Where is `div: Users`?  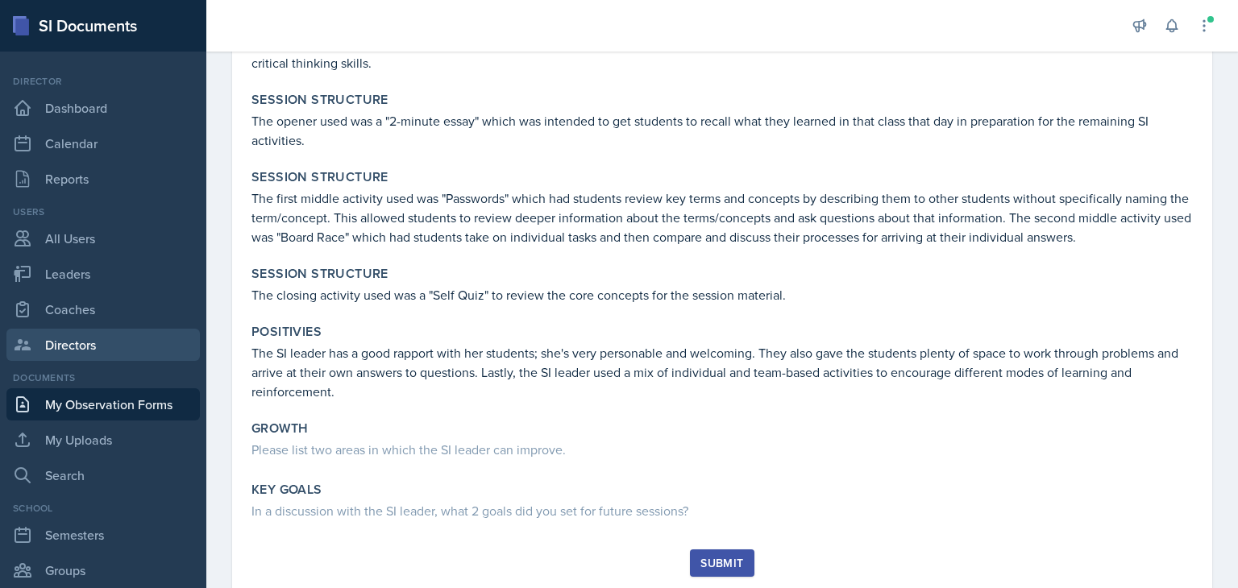
div: Users is located at coordinates (103, 212).